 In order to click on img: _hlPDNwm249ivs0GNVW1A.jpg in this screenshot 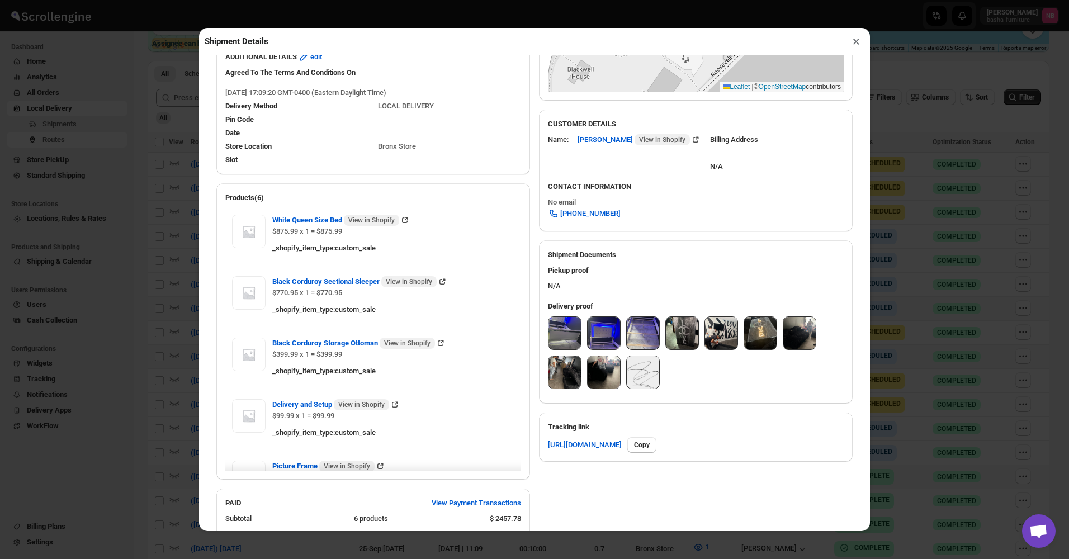, I will do `click(682, 333)`.